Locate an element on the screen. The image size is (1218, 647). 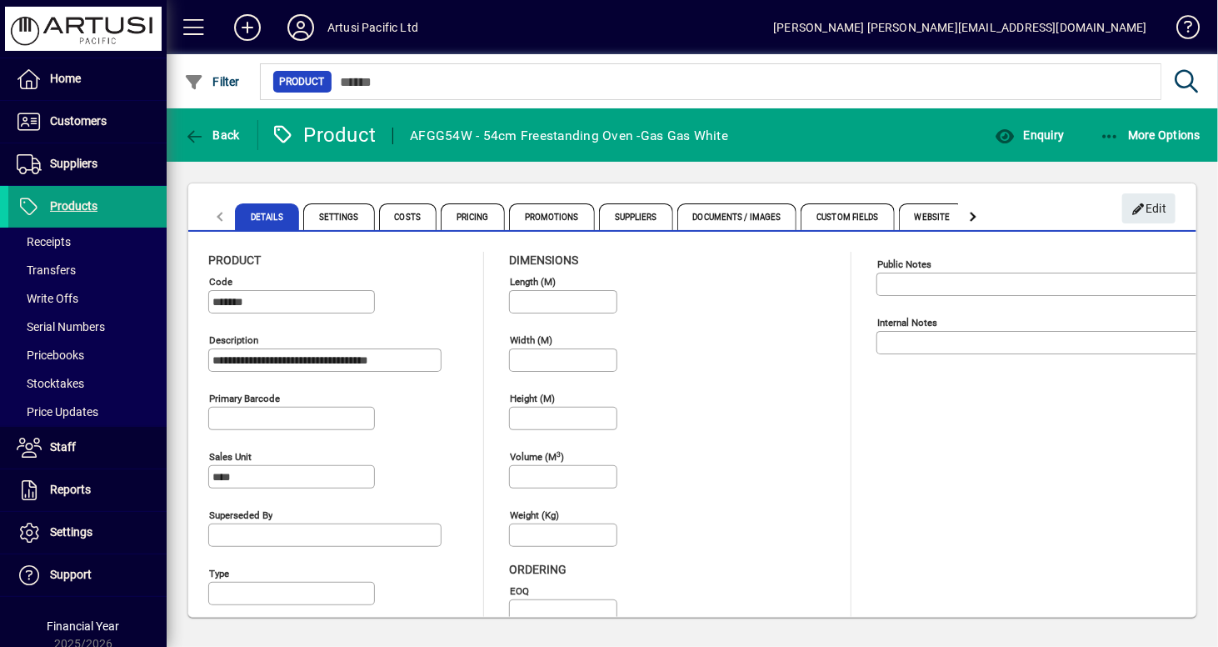
span: Enquiry is located at coordinates (1029, 135).